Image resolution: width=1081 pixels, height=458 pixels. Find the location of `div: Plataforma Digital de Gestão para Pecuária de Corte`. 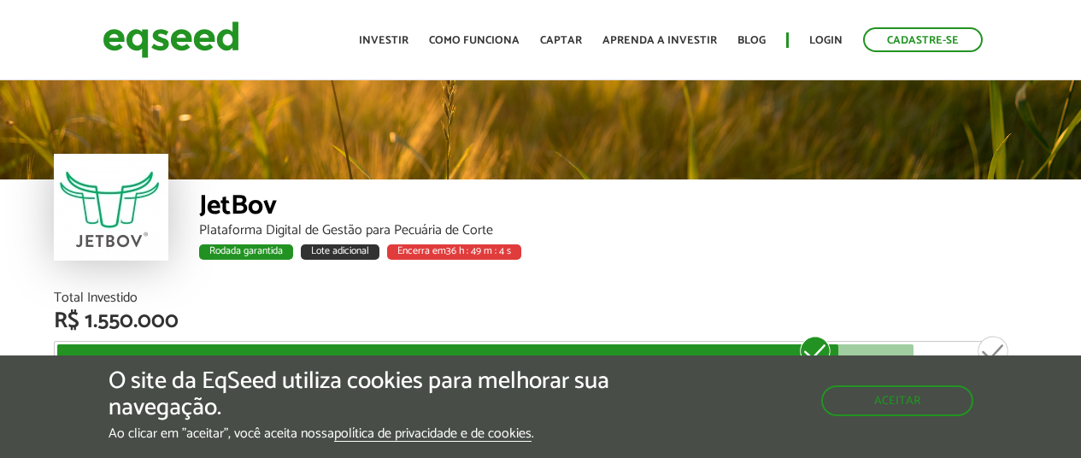

div: Plataforma Digital de Gestão para Pecuária de Corte is located at coordinates (613, 231).